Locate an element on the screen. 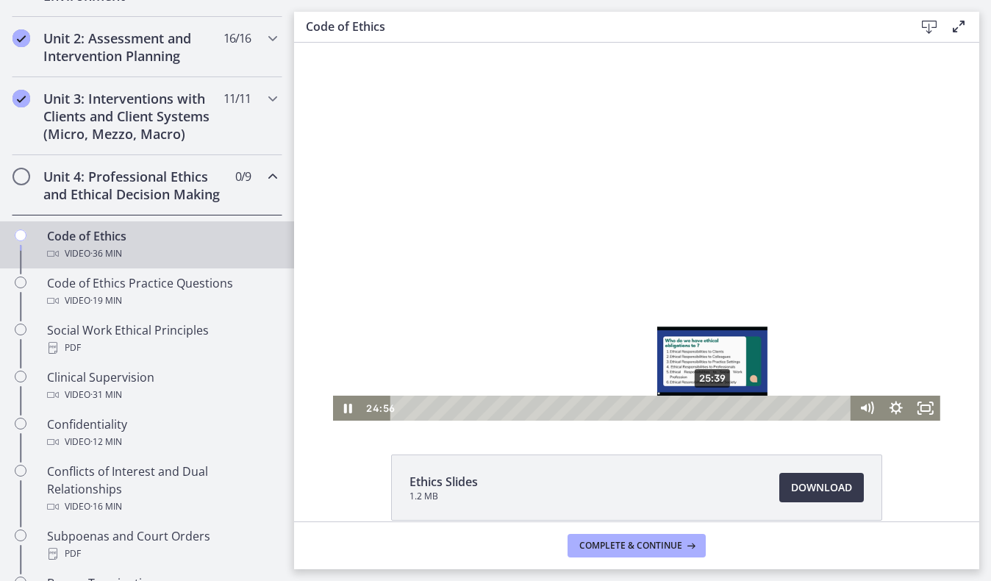 The image size is (991, 581). div: Confidentiality is located at coordinates (162, 433).